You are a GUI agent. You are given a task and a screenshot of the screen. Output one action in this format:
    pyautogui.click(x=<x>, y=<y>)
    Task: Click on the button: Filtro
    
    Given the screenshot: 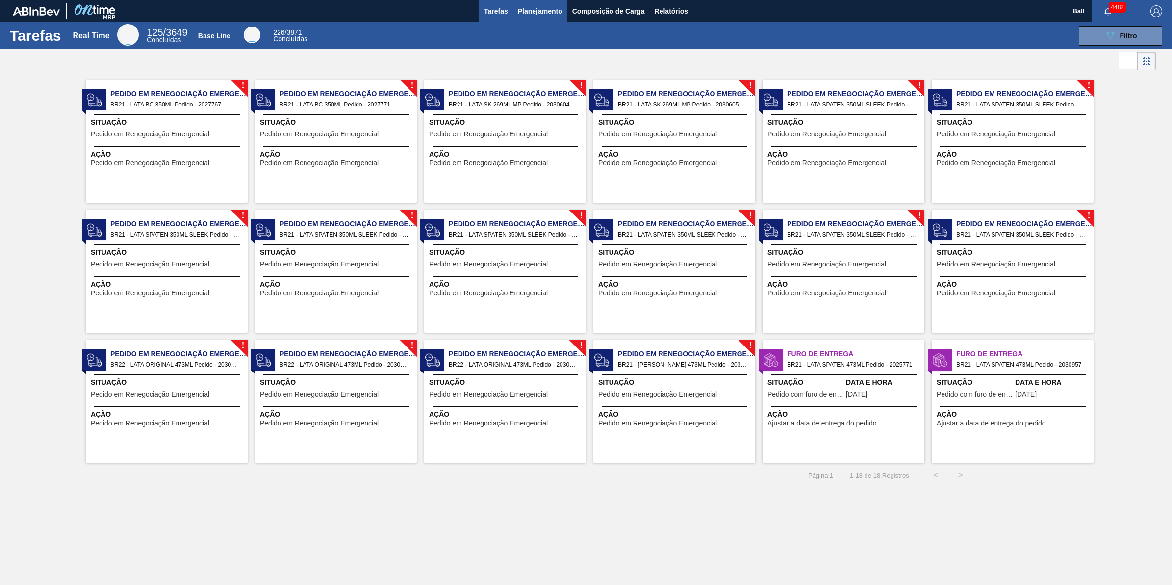 What is the action you would take?
    pyautogui.click(x=1121, y=36)
    